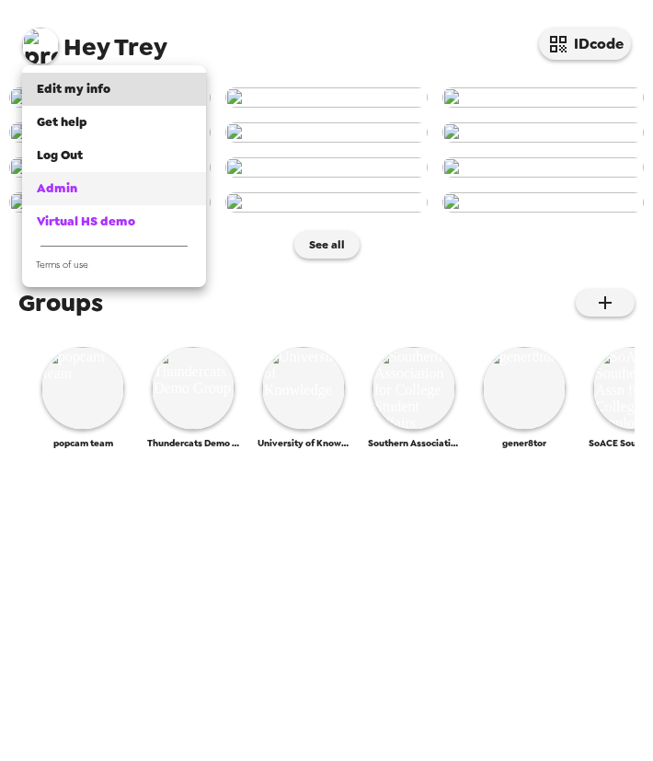  Describe the element at coordinates (86, 221) in the screenshot. I see `span: Virtual HS demo` at that location.